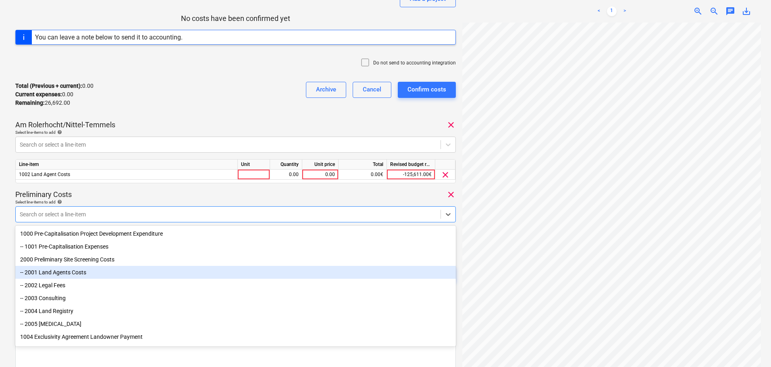 The width and height of the screenshot is (771, 367). Describe the element at coordinates (751, 348) in the screenshot. I see `div: Chat Widget` at that location.